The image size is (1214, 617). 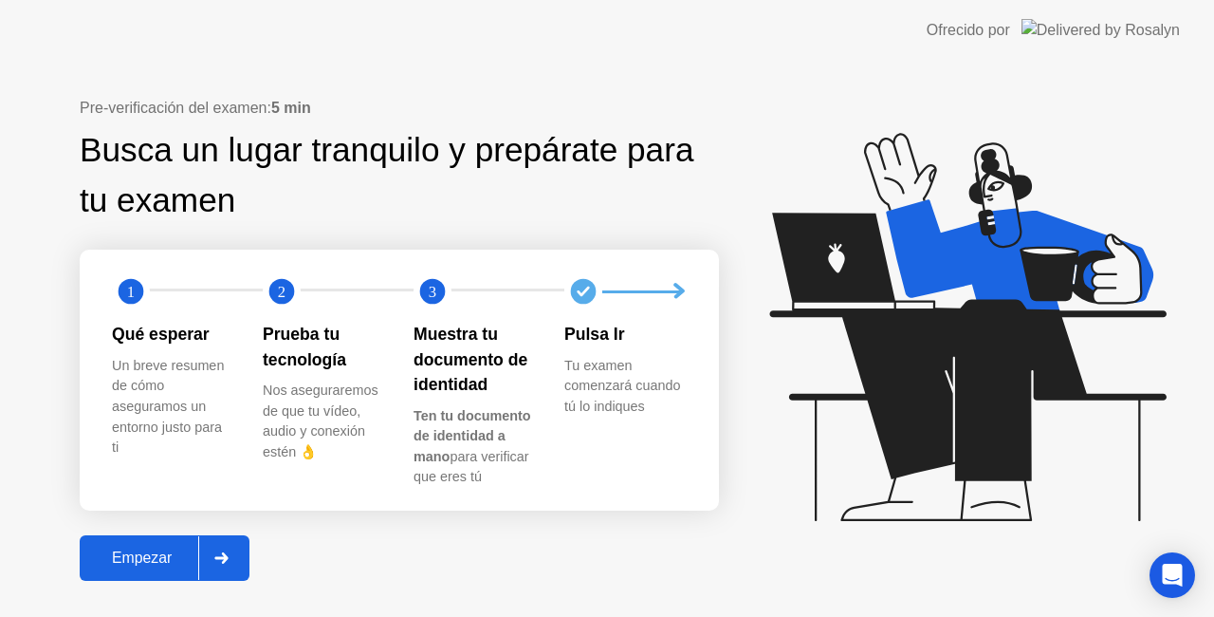 I want to click on div: Tu examen comenzará cuando tú lo indiques, so click(x=624, y=386).